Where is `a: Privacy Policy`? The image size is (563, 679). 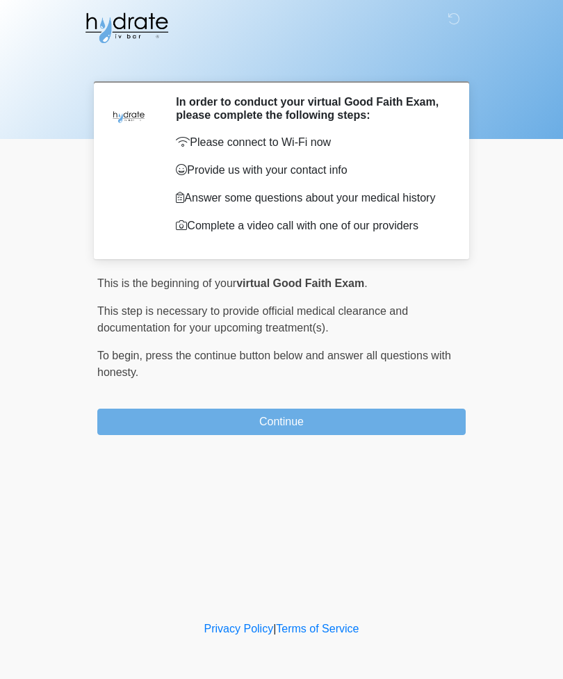 a: Privacy Policy is located at coordinates (239, 629).